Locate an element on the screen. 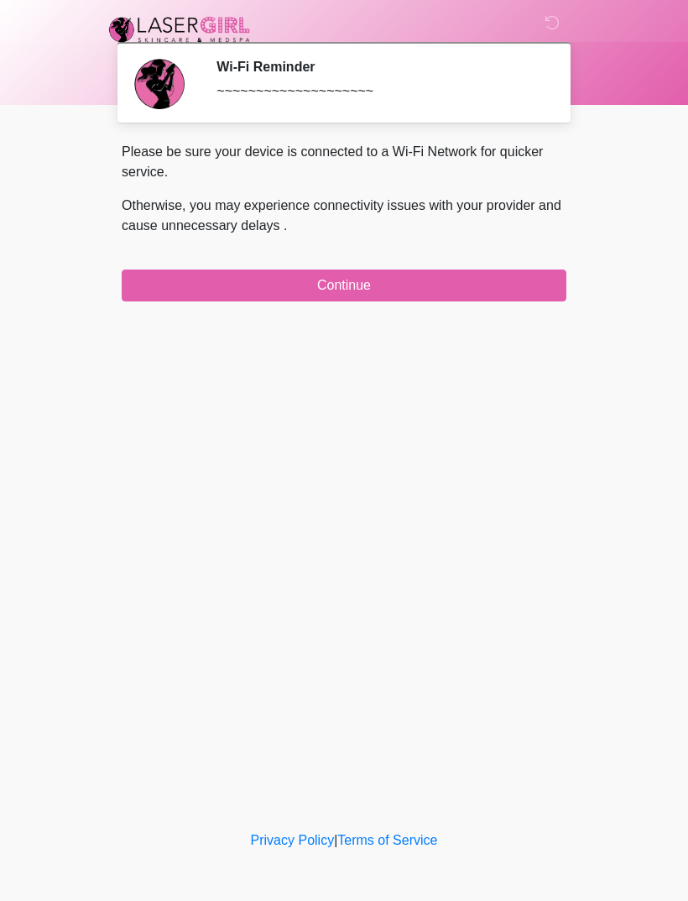  button: Continue is located at coordinates (344, 285).